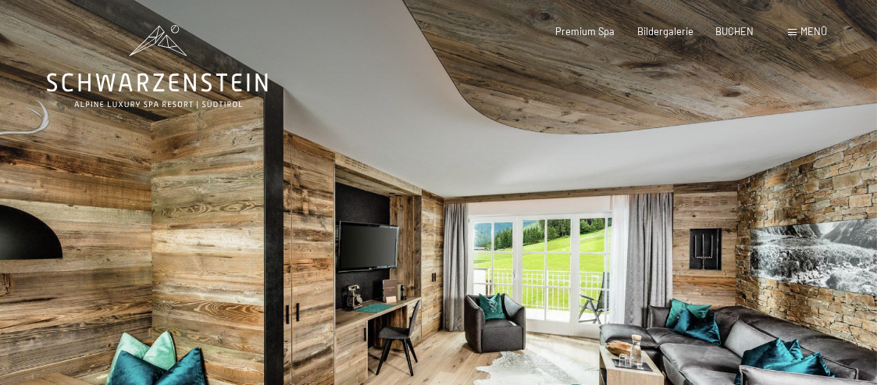 This screenshot has height=385, width=877. I want to click on a: BUCHEN, so click(734, 31).